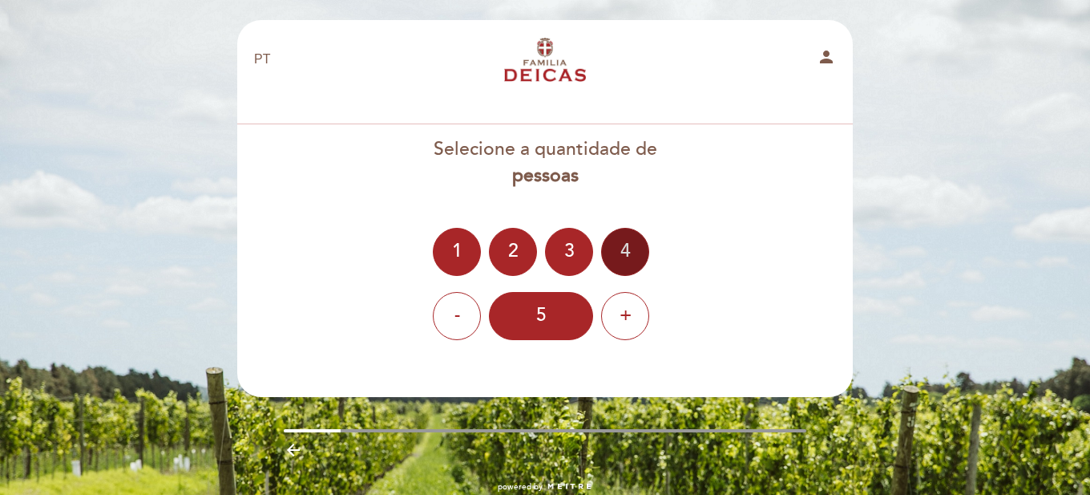 This screenshot has width=1090, height=495. I want to click on i: person, so click(826, 57).